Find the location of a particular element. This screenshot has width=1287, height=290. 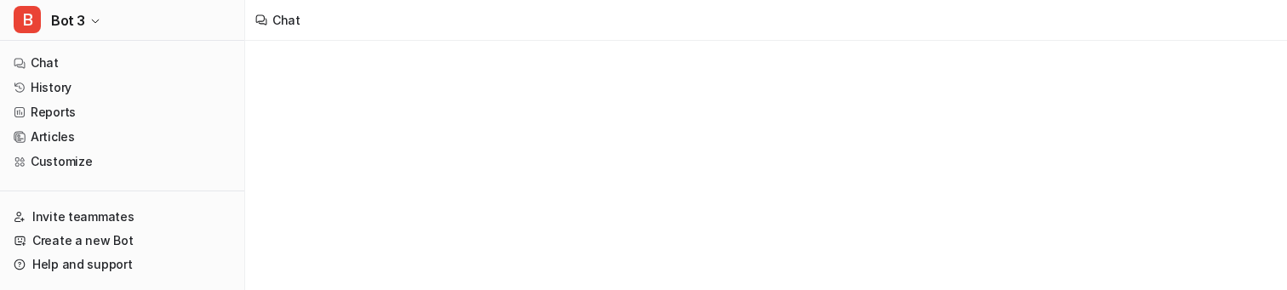

a: Invite teammates is located at coordinates (122, 217).